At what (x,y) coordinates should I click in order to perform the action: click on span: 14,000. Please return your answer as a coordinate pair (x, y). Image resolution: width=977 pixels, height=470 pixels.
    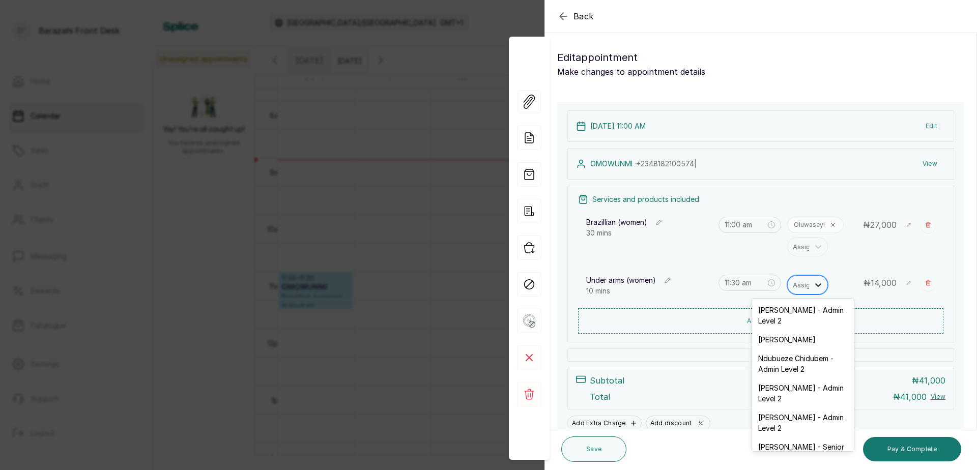
    Looking at the image, I should click on (884, 283).